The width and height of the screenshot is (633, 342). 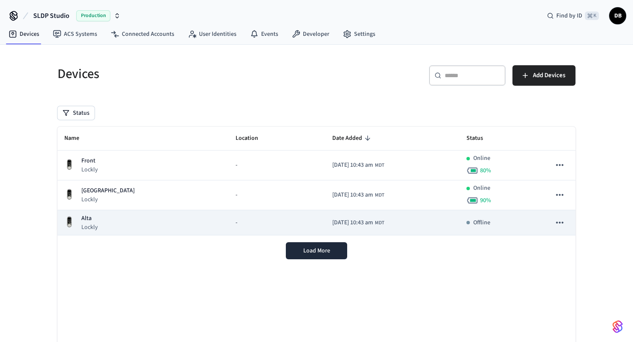 What do you see at coordinates (573, 16) in the screenshot?
I see `div: Find by ID⌘ K` at bounding box center [573, 16].